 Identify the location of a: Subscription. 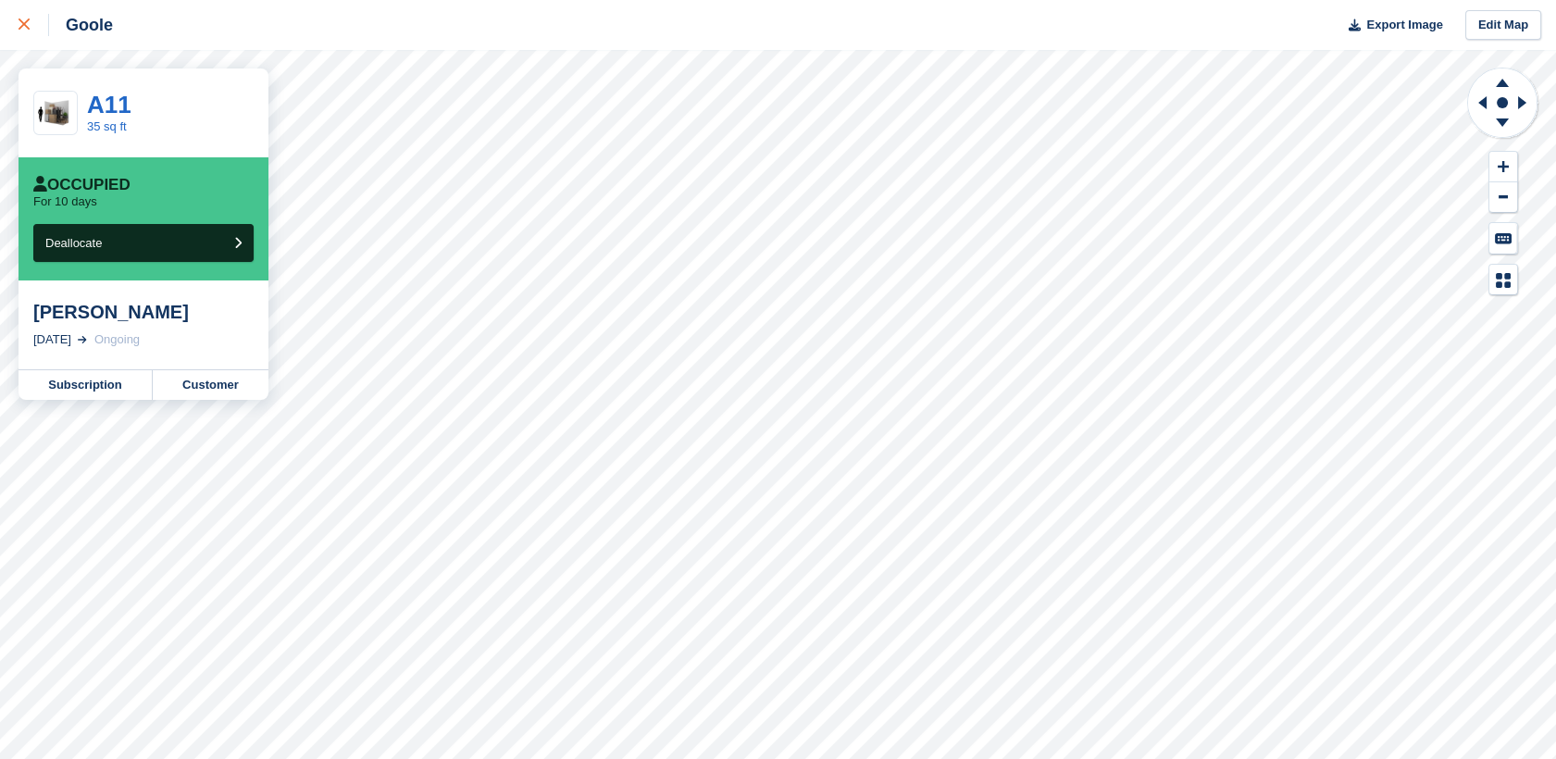
(85, 385).